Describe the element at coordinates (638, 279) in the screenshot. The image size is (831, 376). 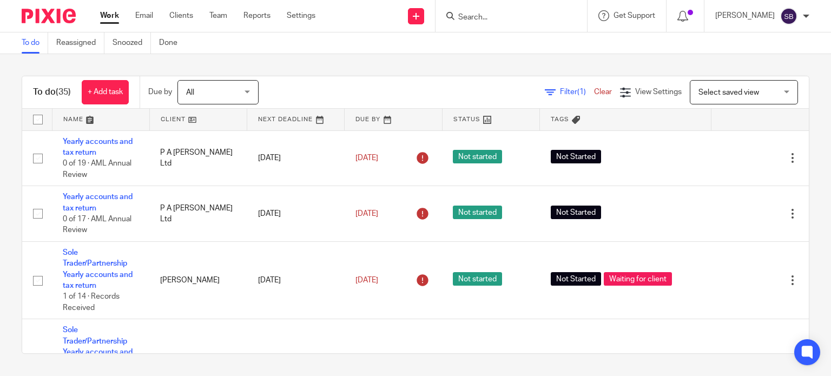
I see `span: Waiting for client` at that location.